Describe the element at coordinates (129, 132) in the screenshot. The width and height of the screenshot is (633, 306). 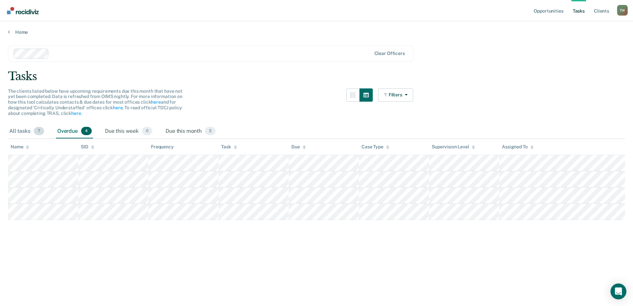
I see `div: Due this week0` at that location.